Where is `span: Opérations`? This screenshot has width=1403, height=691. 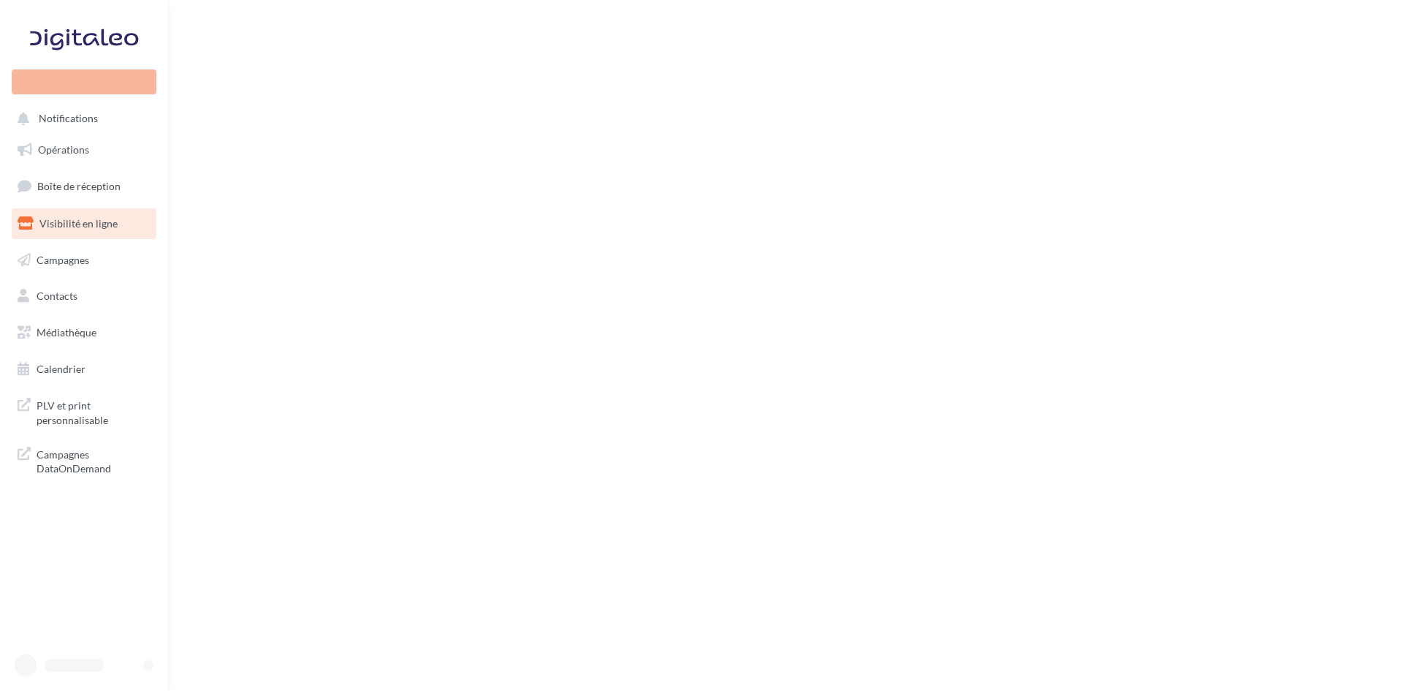
span: Opérations is located at coordinates (64, 149).